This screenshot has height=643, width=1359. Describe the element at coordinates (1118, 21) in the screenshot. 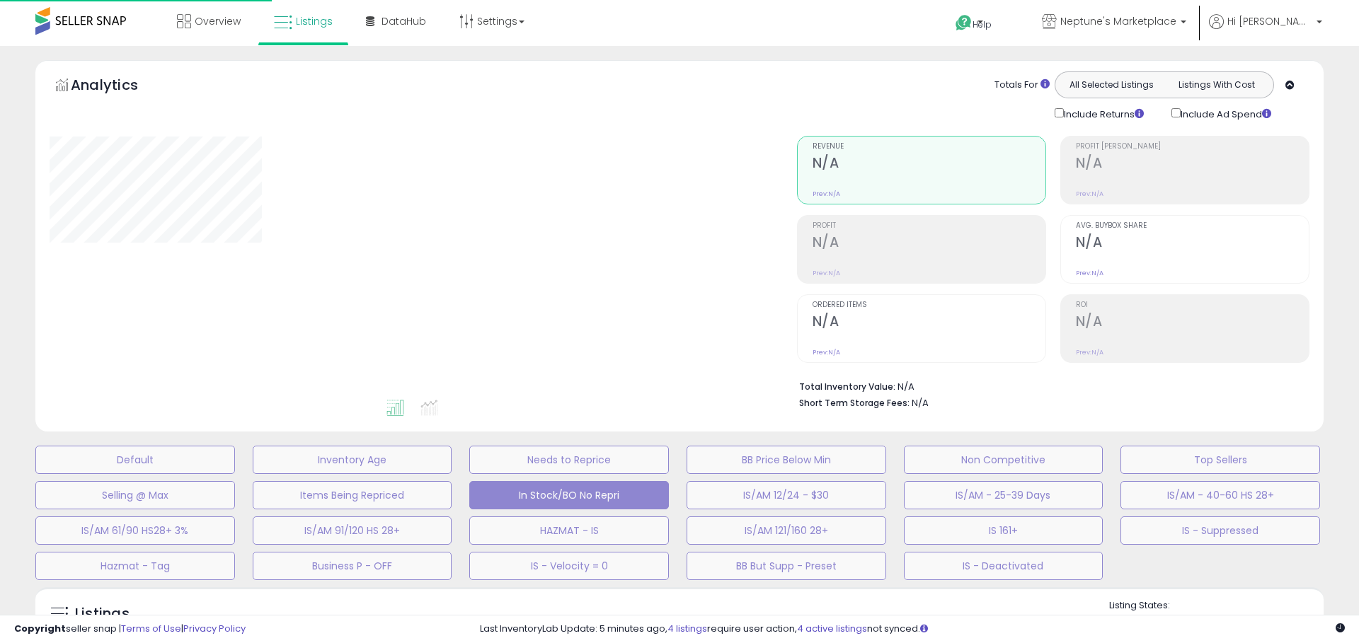

I see `span: Neptune's Marketplace` at that location.